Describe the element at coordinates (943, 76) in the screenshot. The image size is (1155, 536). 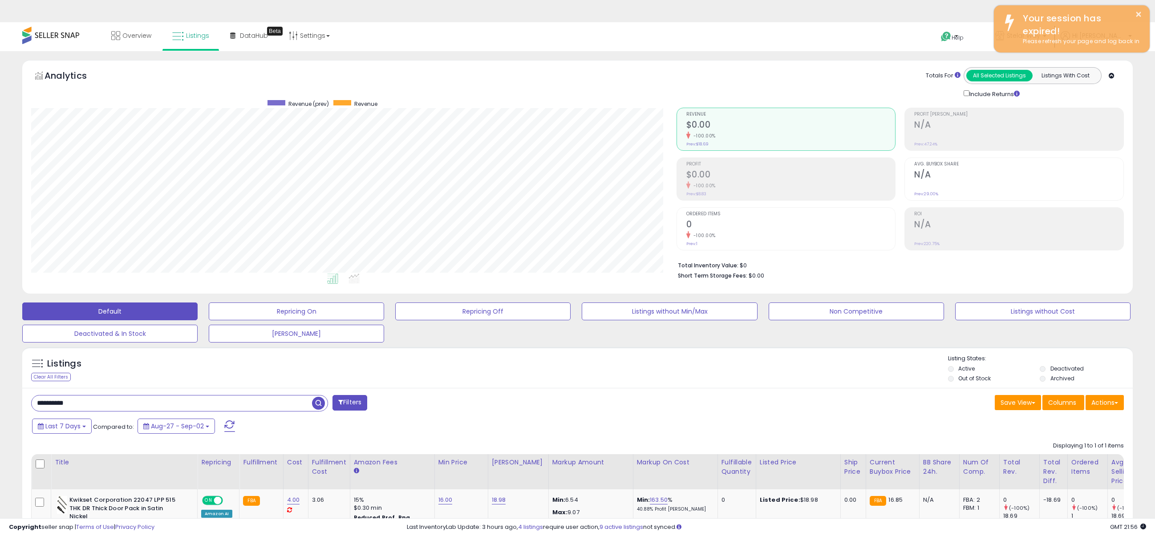
I see `div: Totals For` at that location.